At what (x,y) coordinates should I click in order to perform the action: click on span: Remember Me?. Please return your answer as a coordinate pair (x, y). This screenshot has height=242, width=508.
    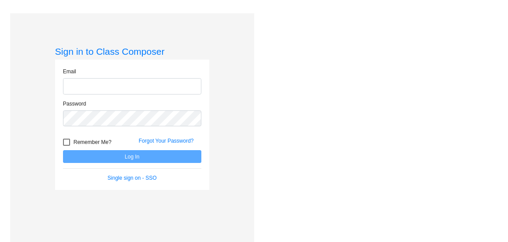
    Looking at the image, I should click on (93, 142).